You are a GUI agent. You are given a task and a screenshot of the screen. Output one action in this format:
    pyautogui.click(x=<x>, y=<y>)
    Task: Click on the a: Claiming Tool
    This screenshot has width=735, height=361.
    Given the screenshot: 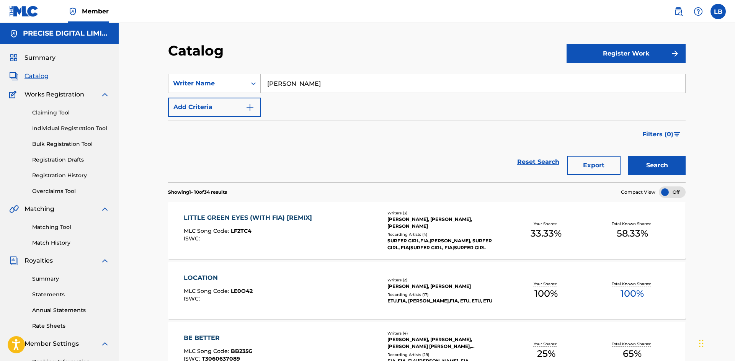 What is the action you would take?
    pyautogui.click(x=71, y=113)
    